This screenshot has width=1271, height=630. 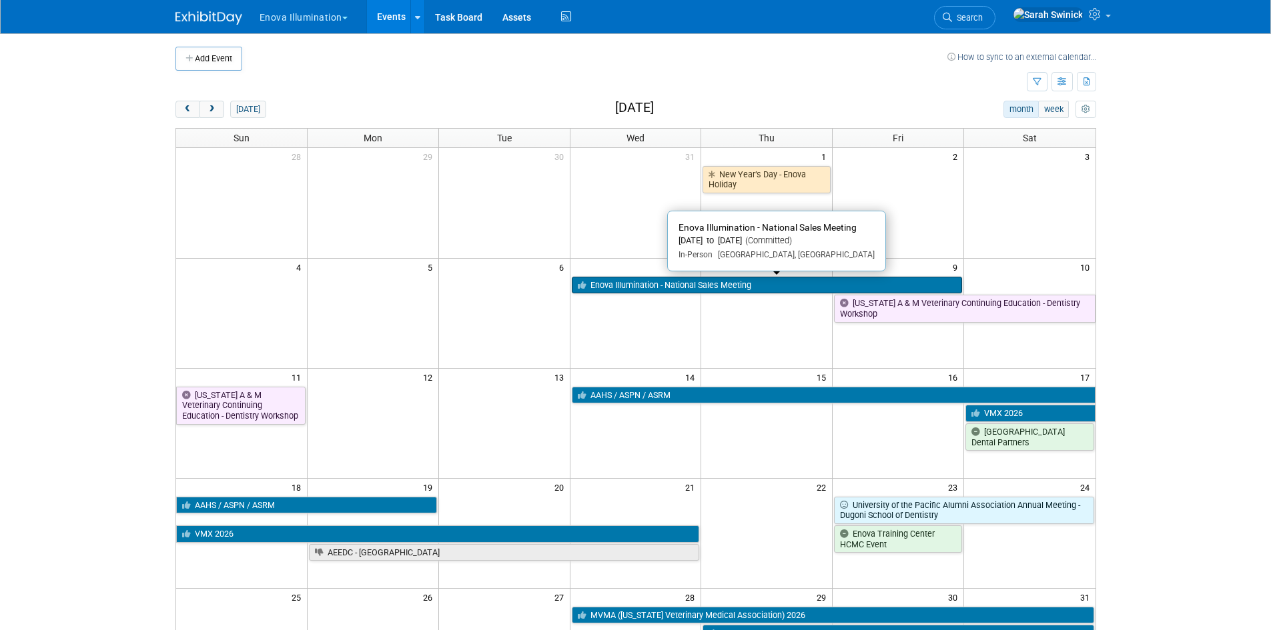 What do you see at coordinates (298, 597) in the screenshot?
I see `span: 25` at bounding box center [298, 597].